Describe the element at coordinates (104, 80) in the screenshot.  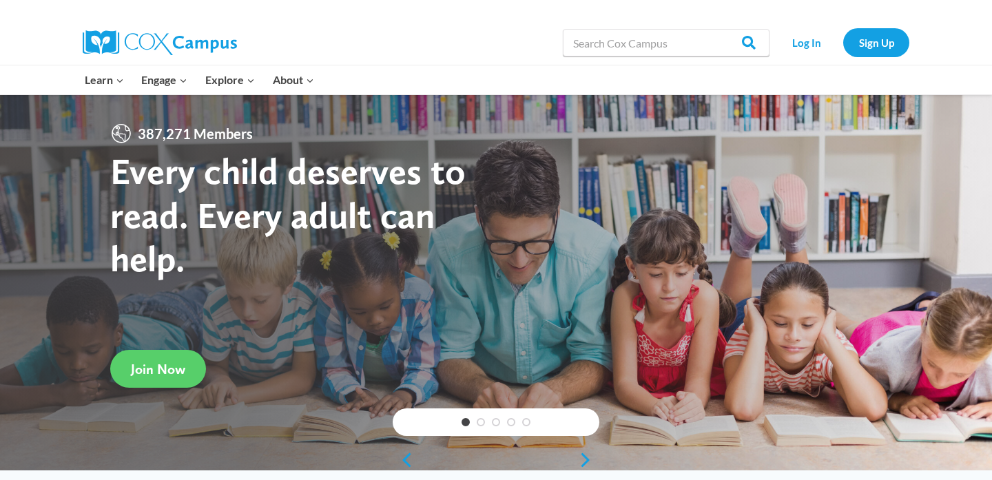
I see `span: Learn` at that location.